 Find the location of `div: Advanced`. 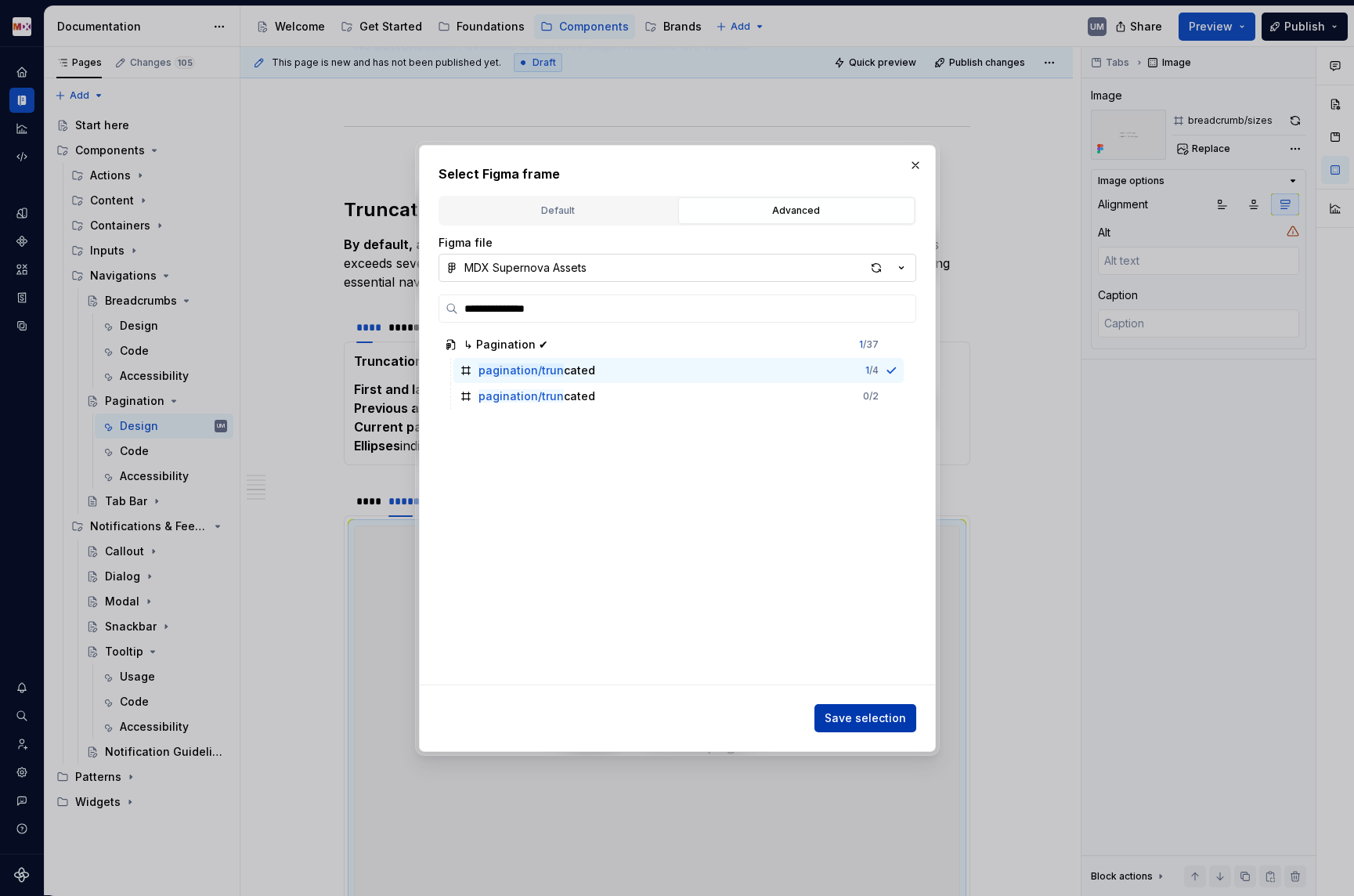

div: Advanced is located at coordinates (796, 210).